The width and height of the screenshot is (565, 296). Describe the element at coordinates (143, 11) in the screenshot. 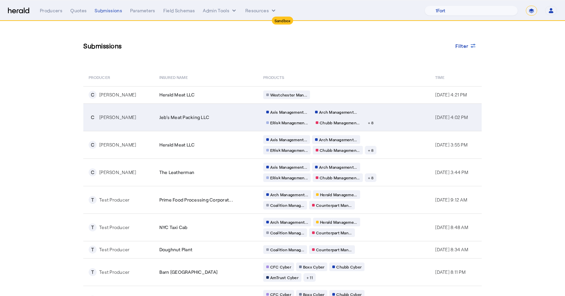

I see `div: Parameters` at that location.